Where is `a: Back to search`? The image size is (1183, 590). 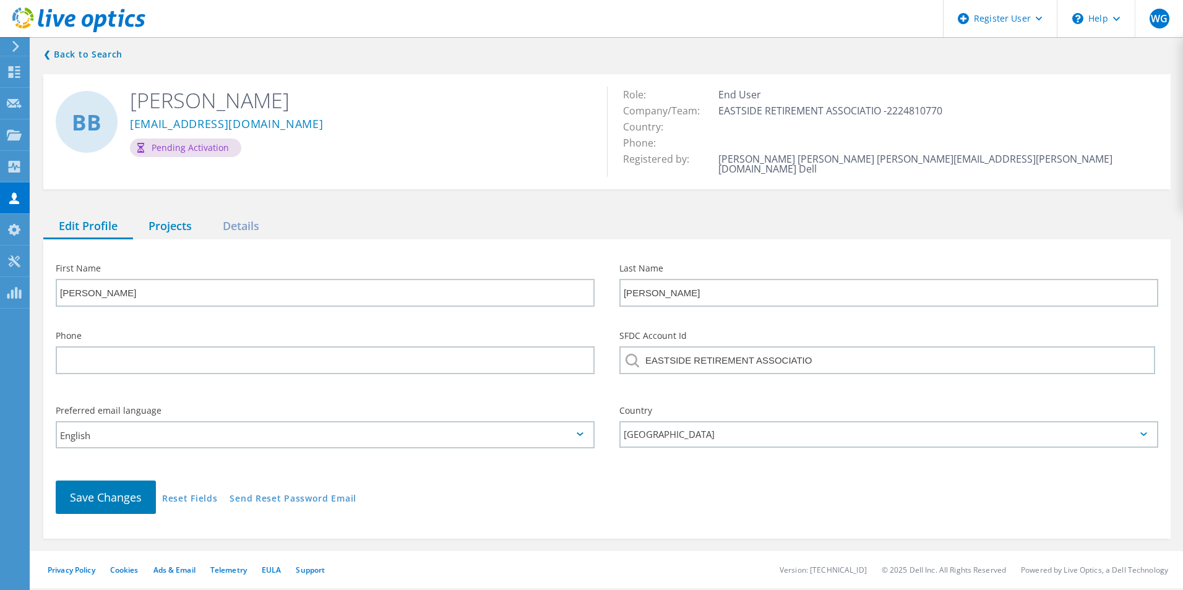 a: Back to search is located at coordinates (83, 54).